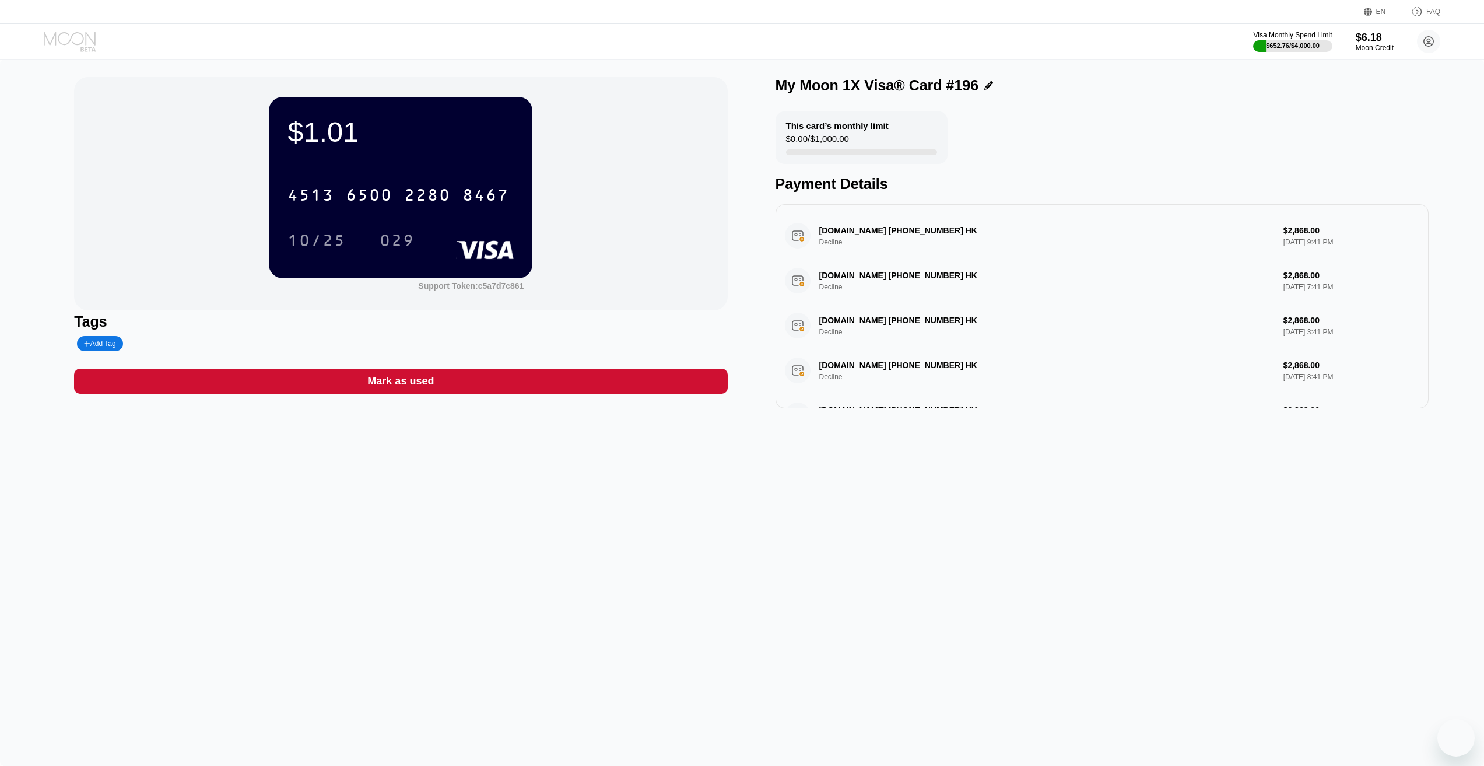  What do you see at coordinates (311, 197) in the screenshot?
I see `div: 4513` at bounding box center [311, 197].